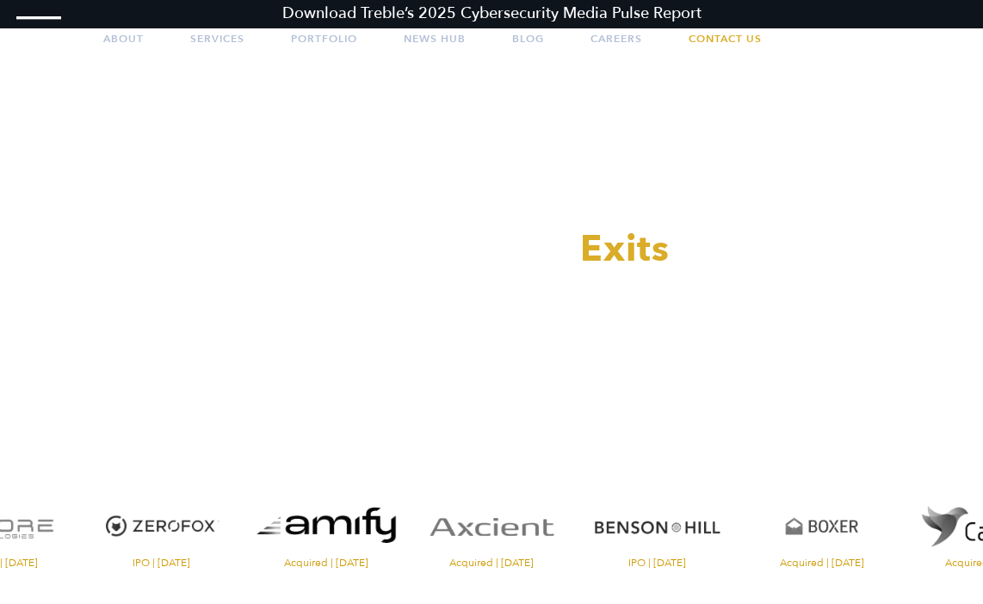 The image size is (983, 604). Describe the element at coordinates (725, 39) in the screenshot. I see `a: Contact Us` at that location.